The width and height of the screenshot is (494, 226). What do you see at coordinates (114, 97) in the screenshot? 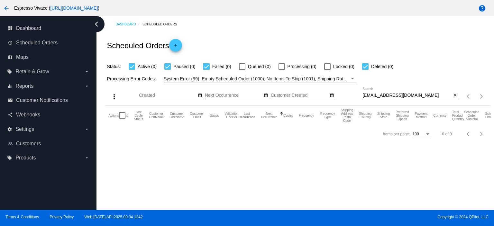
I see `mat-icon: more_vert` at bounding box center [114, 97].